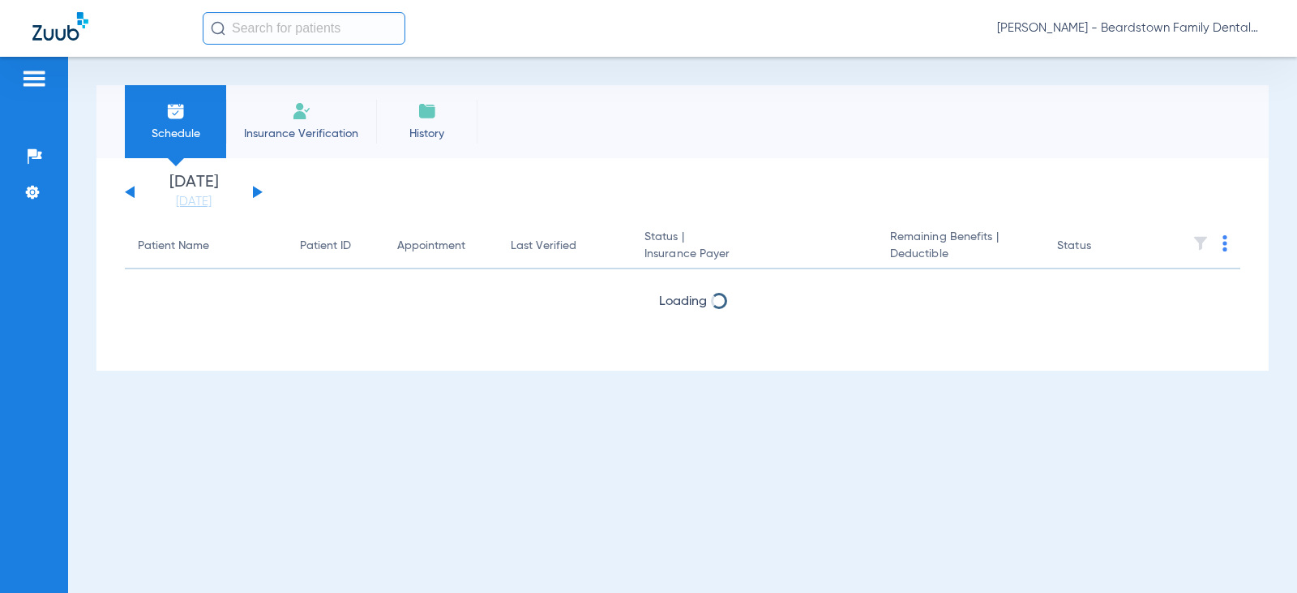  What do you see at coordinates (961, 254) in the screenshot?
I see `span: Deductible` at bounding box center [961, 254].